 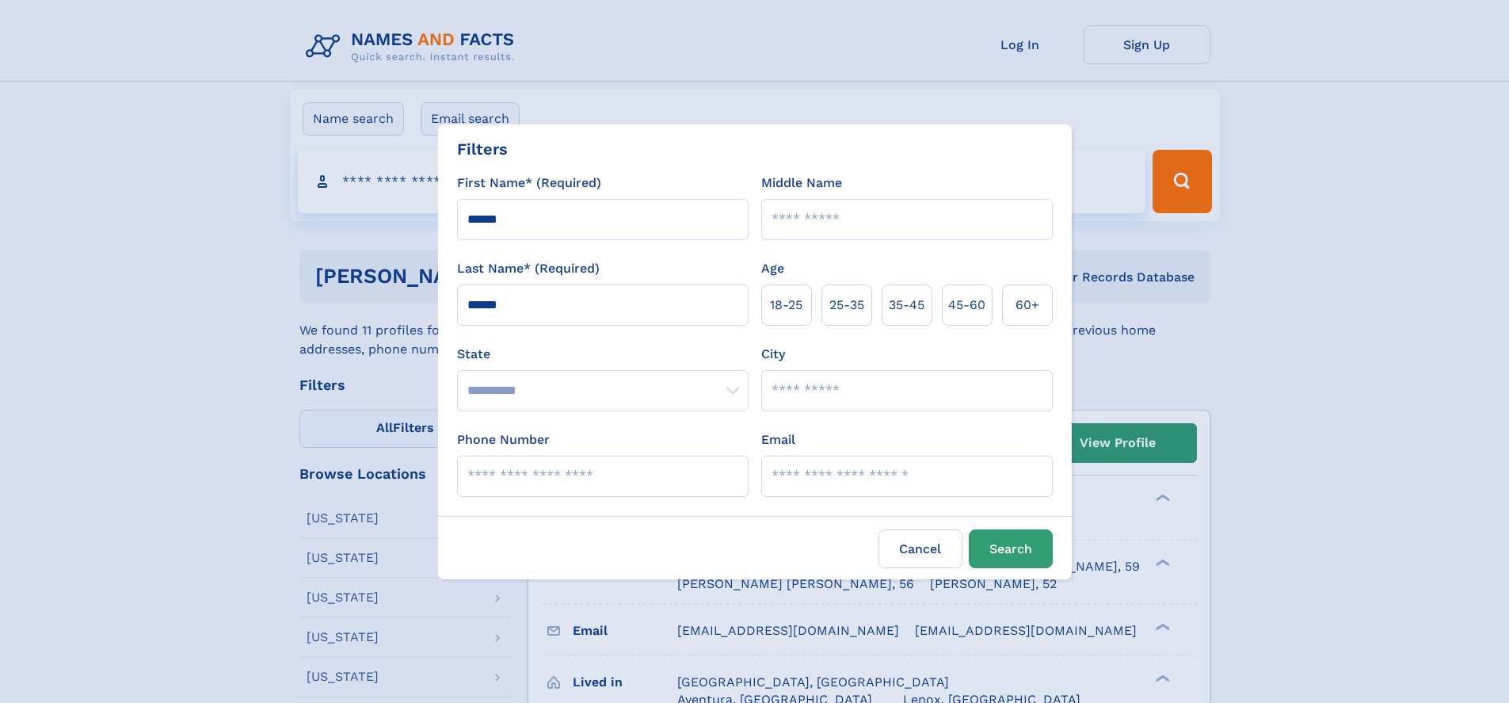 I want to click on label: Last Name* (Required), so click(x=528, y=269).